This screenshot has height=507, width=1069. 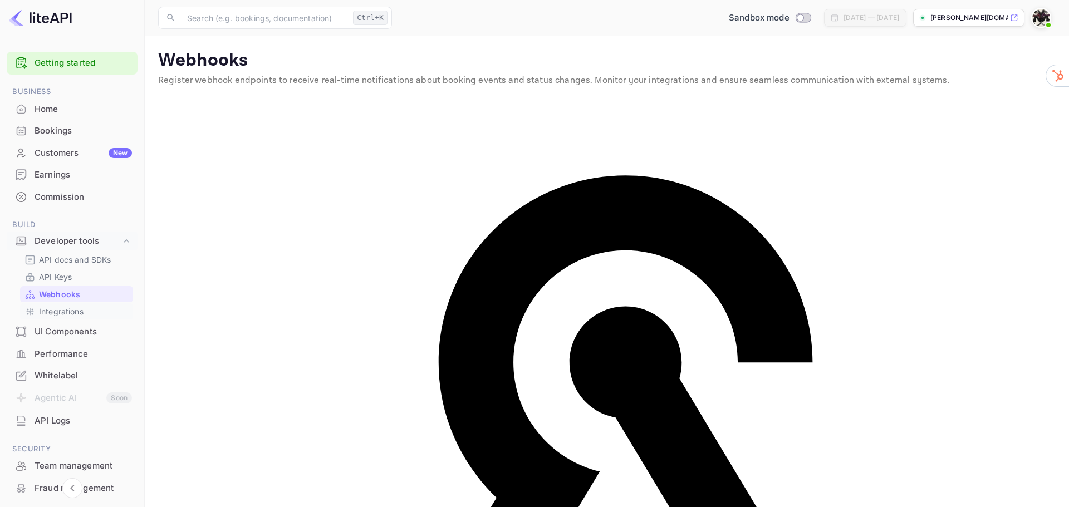 What do you see at coordinates (769, 18) in the screenshot?
I see `div: Switch to Production mode` at bounding box center [769, 18].